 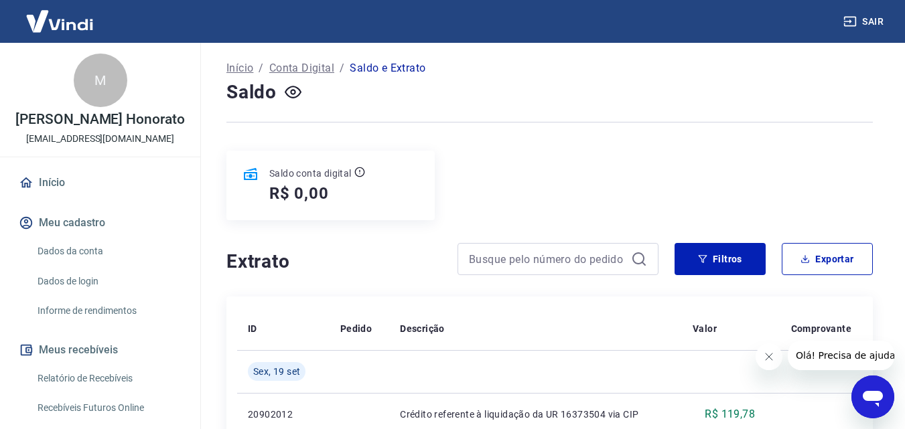 I want to click on span: Sex, 19 set, so click(x=277, y=372).